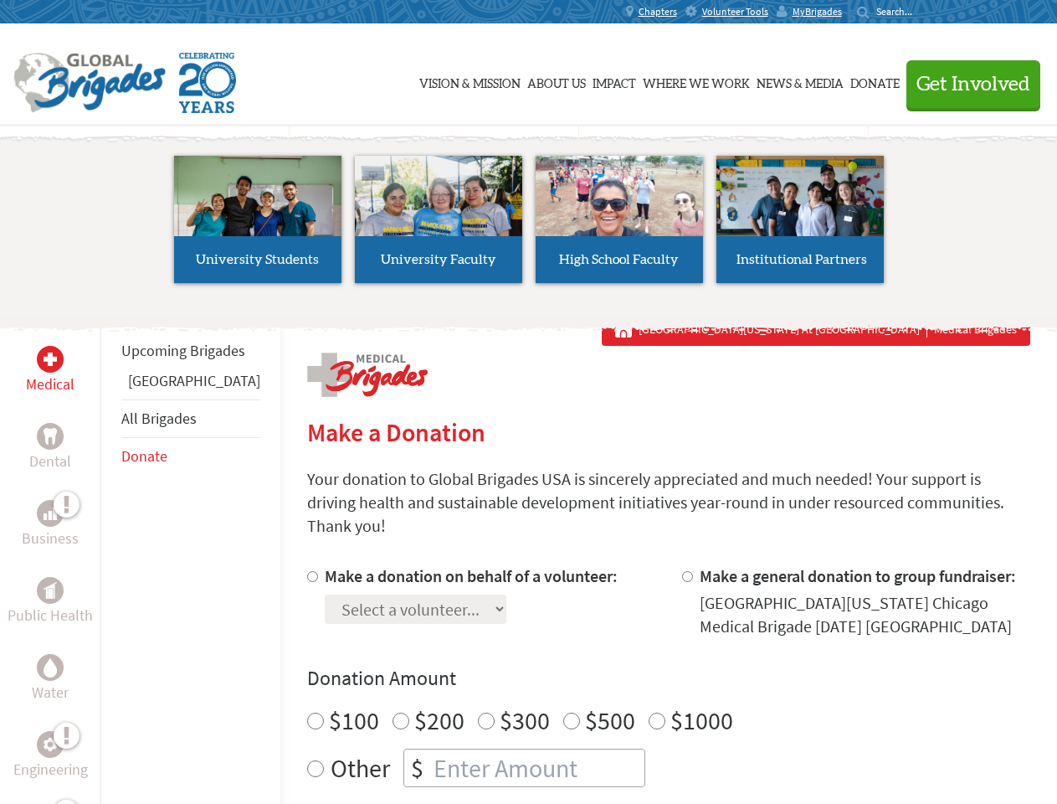 The width and height of the screenshot is (1057, 804). What do you see at coordinates (191, 456) in the screenshot?
I see `li: Donate` at bounding box center [191, 456].